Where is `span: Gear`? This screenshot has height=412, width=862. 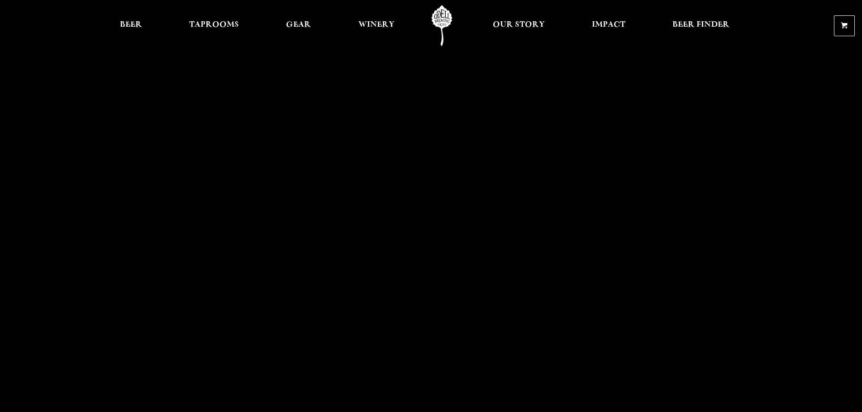
span: Gear is located at coordinates (298, 25).